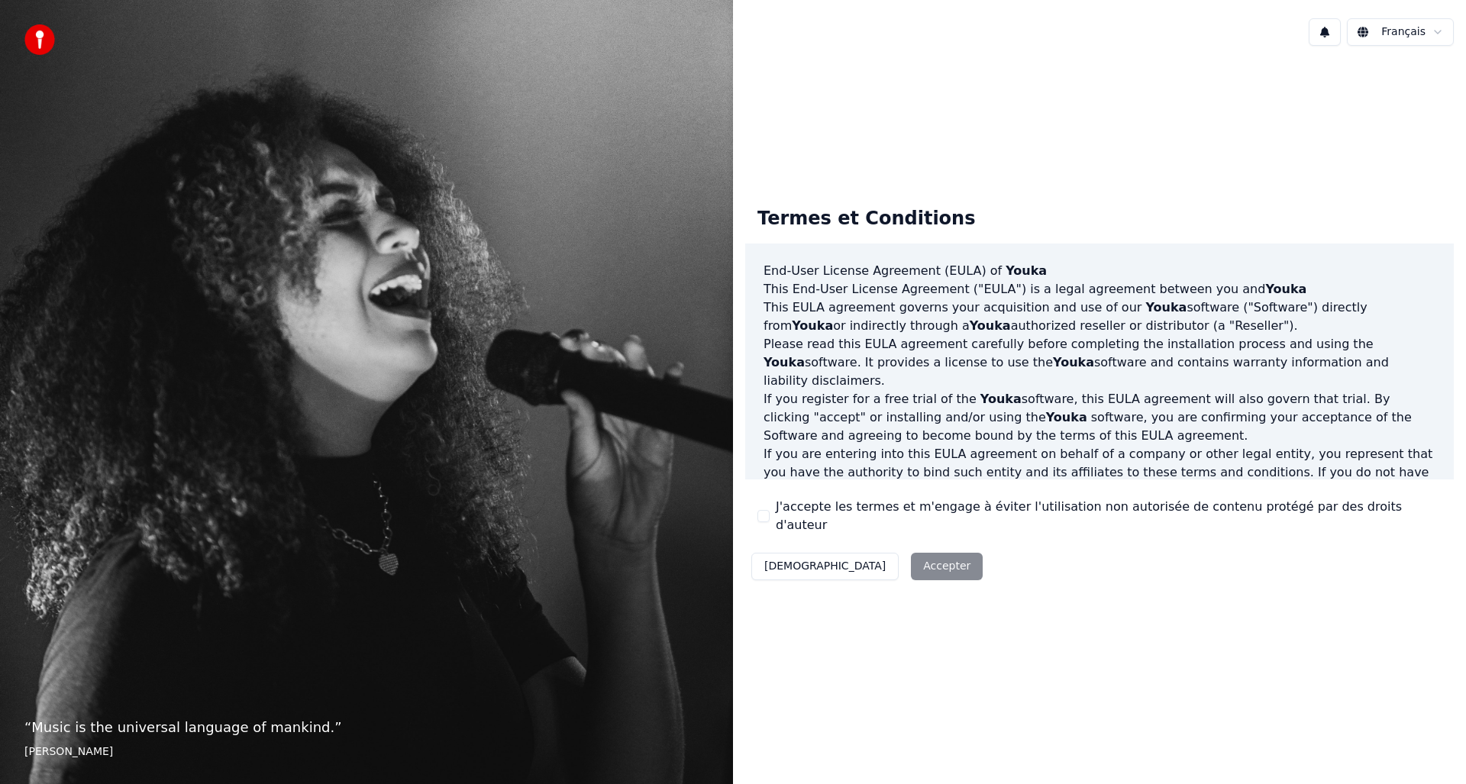  What do you see at coordinates (1108, 516) in the screenshot?
I see `label: J'accepte les termes et m'engage à éviter l'utilisation non autorisée de contenu protégé par des ...` at bounding box center [1108, 516].